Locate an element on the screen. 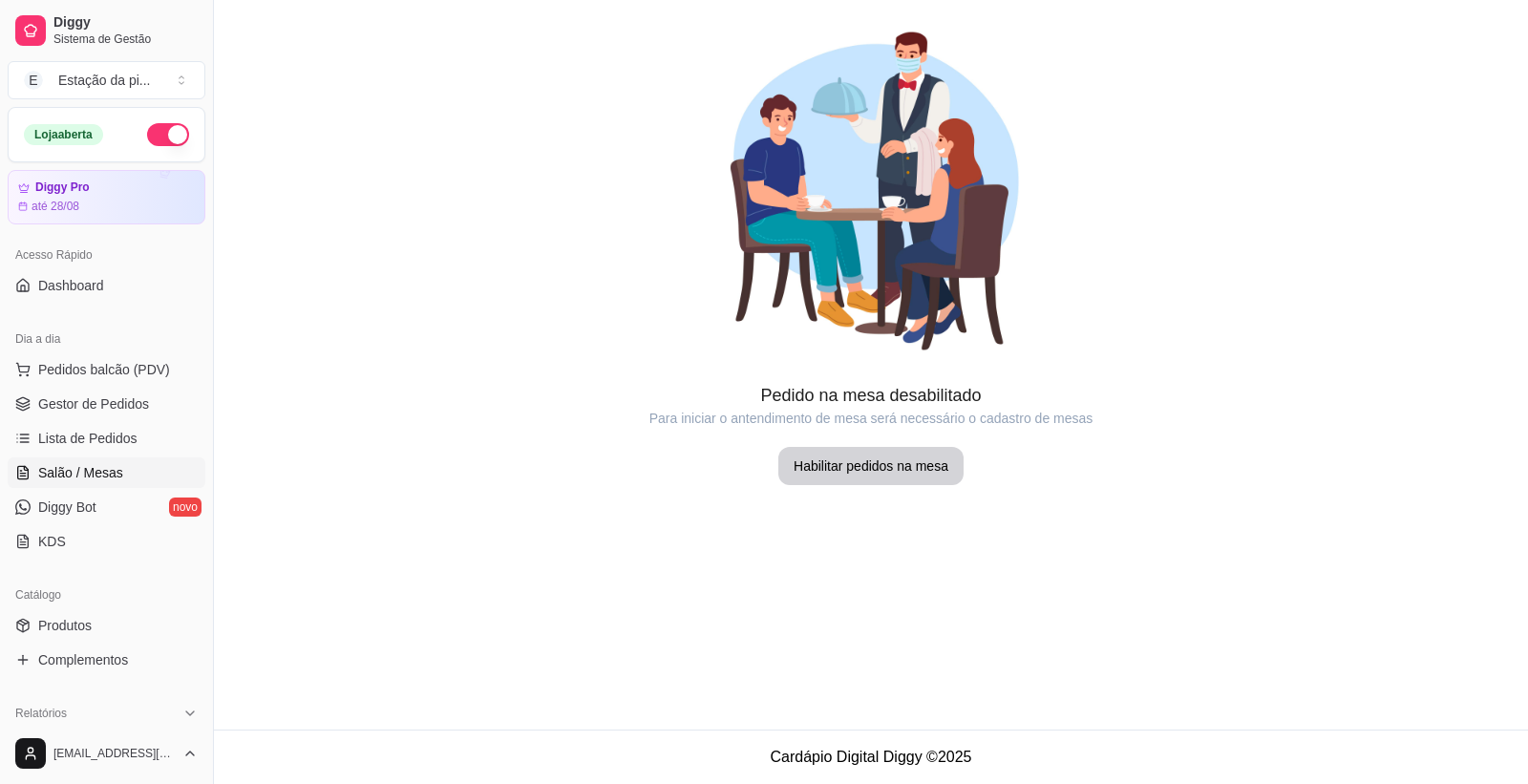 The width and height of the screenshot is (1528, 784). article: até 28/08 is located at coordinates (55, 207).